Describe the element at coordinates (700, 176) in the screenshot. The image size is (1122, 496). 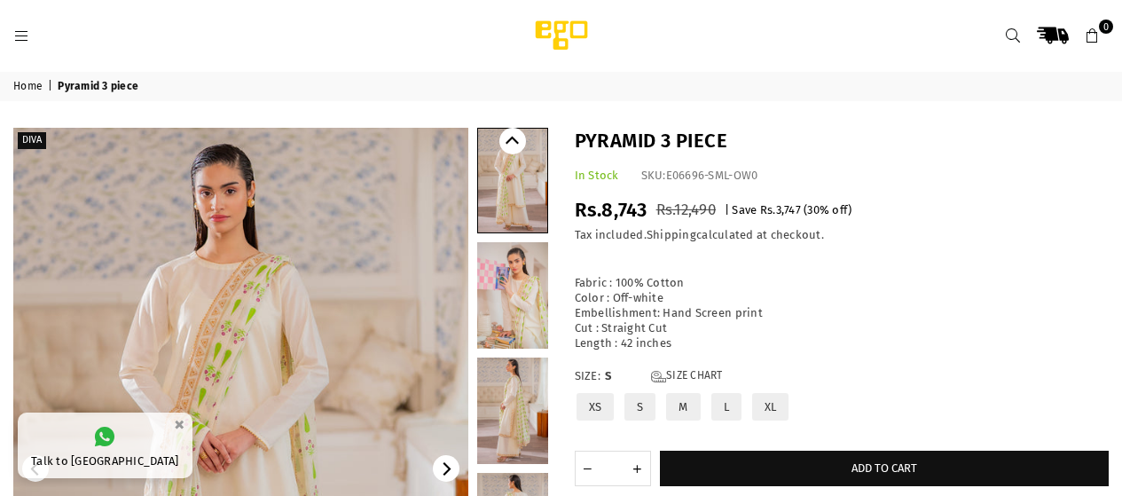
I see `div: SKU:` at that location.